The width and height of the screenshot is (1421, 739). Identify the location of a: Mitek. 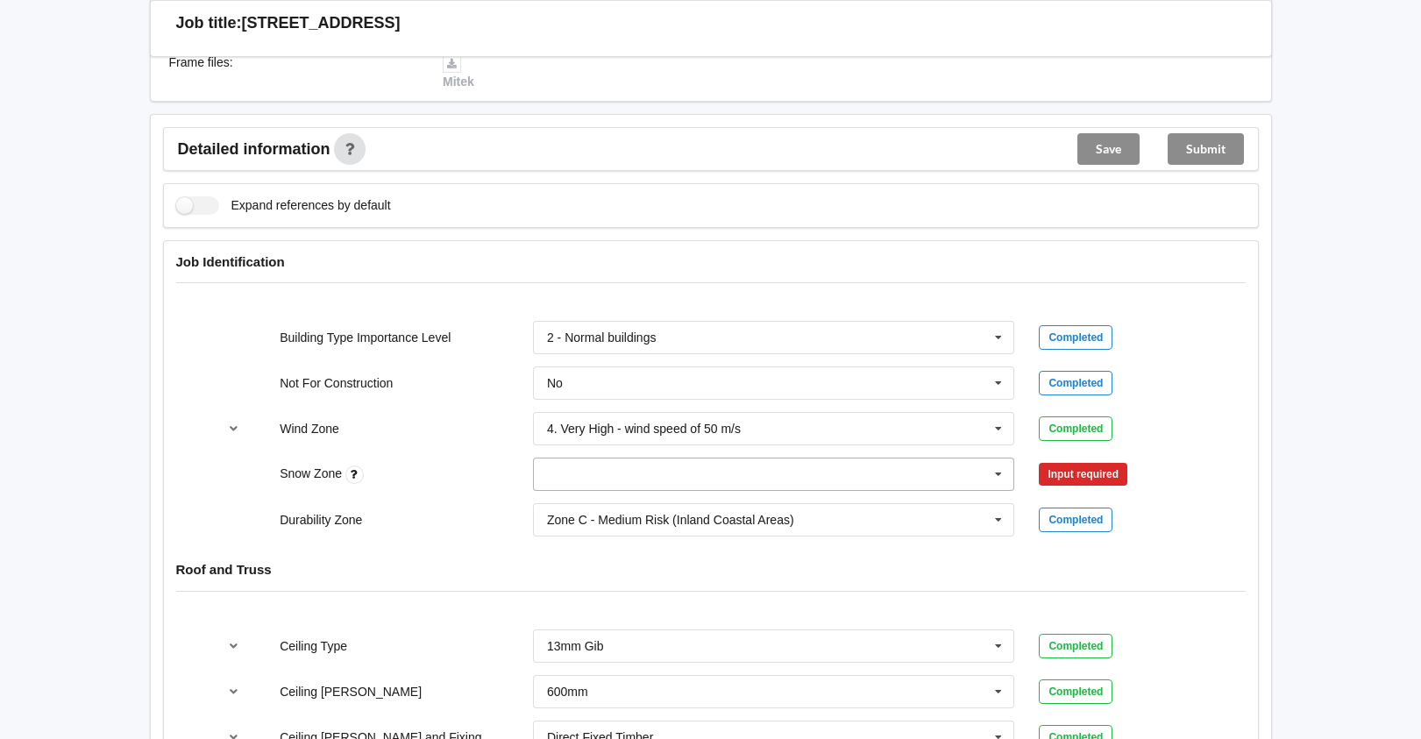
(458, 72).